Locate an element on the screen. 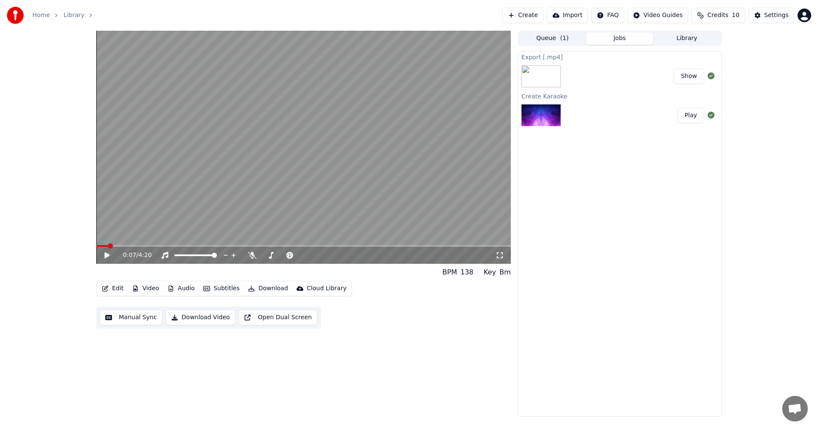 The width and height of the screenshot is (818, 430). button: Edit is located at coordinates (112, 288).